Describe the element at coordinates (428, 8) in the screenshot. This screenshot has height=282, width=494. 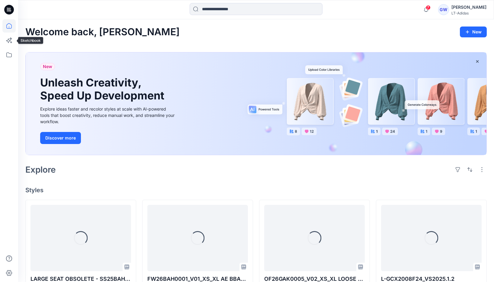
I see `span: 7` at that location.